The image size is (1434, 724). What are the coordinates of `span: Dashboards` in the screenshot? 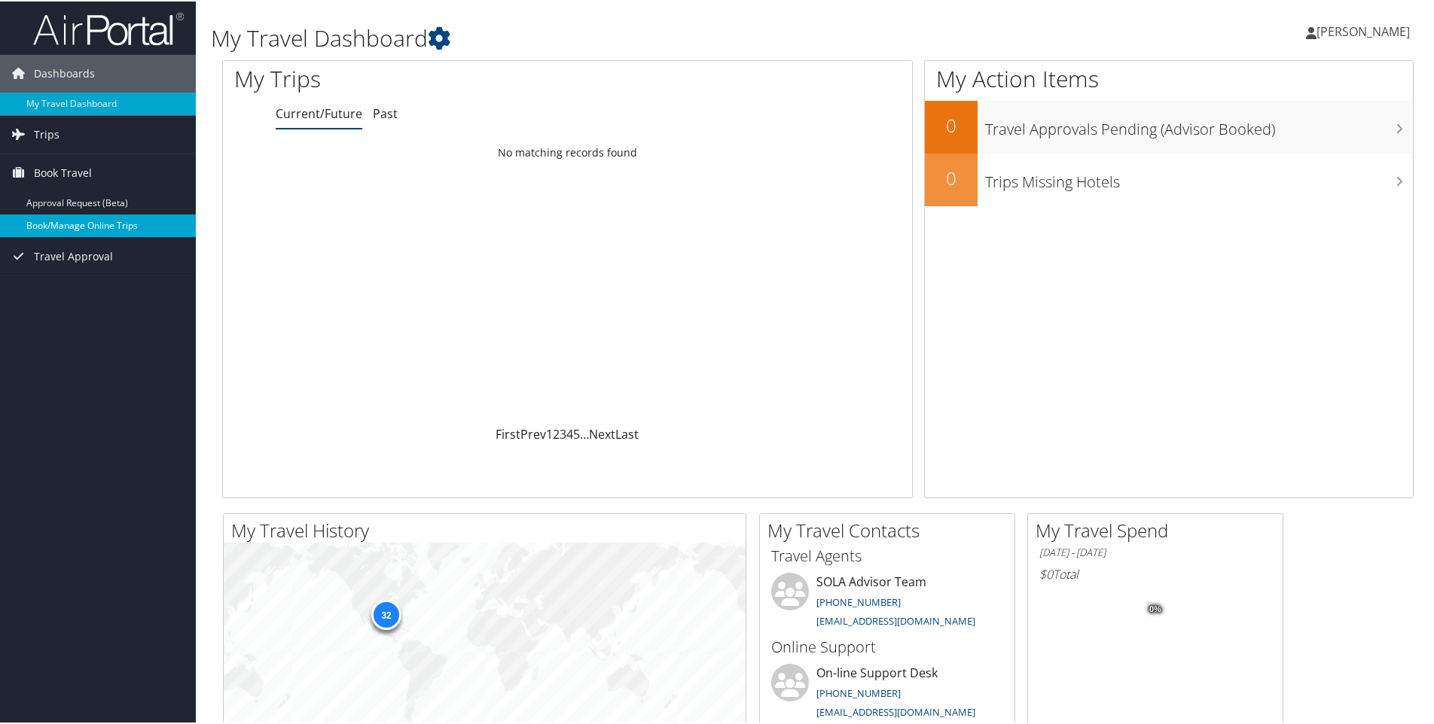 It's located at (64, 72).